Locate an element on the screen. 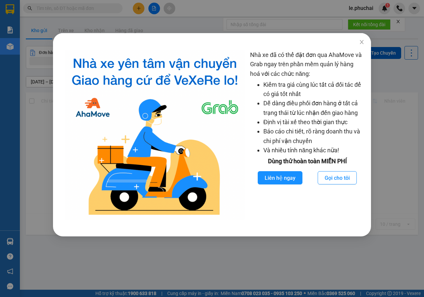  div: Nhà xe đã có thể đặt đơn qua AhaMove và Grab ngay trên phần mềm quản lý hàng hoá với các chức năng: is located at coordinates (307, 135).